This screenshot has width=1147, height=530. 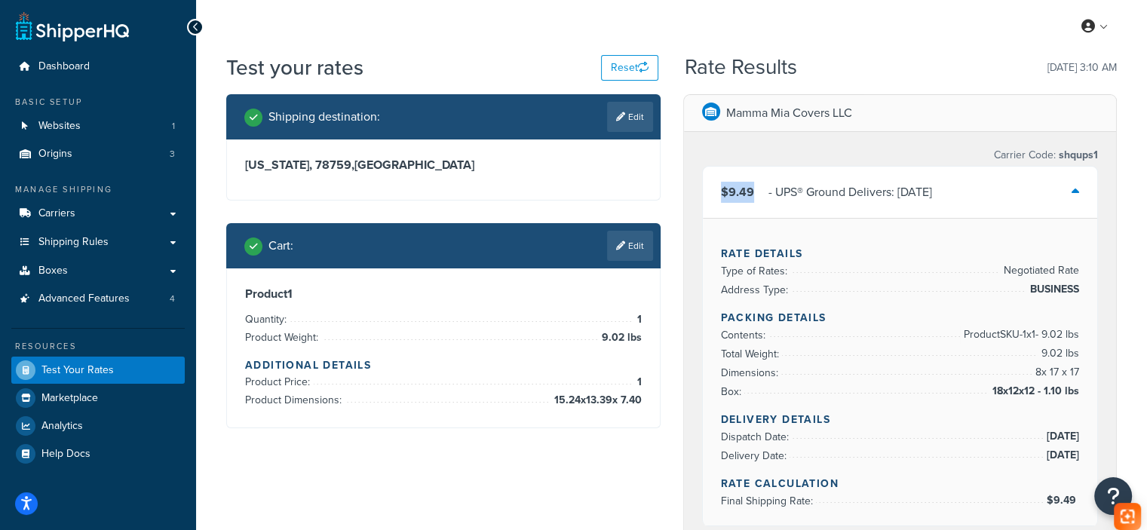 I want to click on span: 3, so click(x=172, y=154).